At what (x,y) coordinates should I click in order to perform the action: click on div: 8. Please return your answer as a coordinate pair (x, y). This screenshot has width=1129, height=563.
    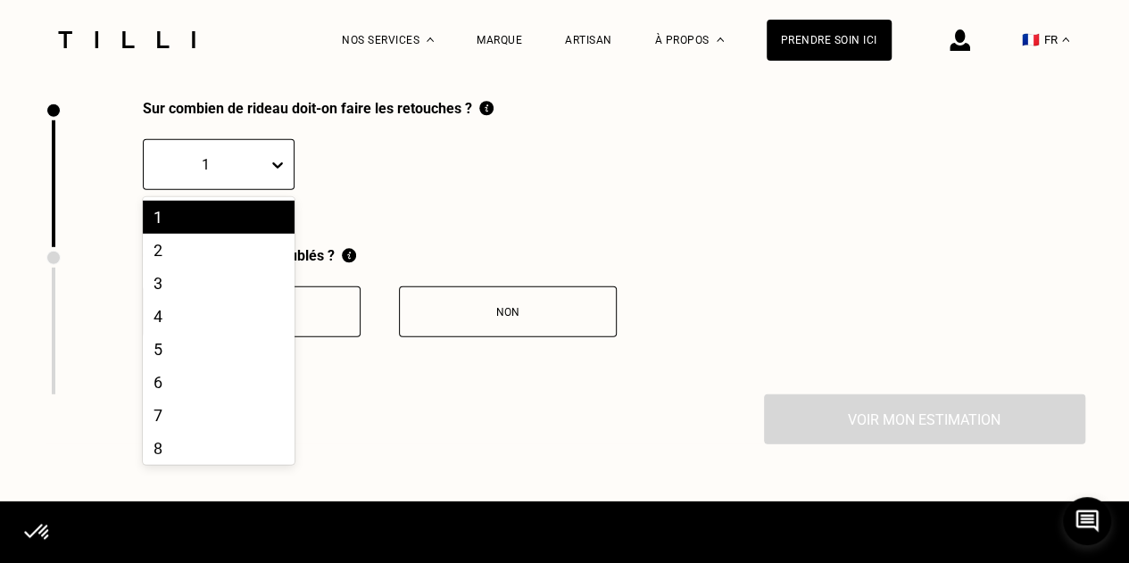
    Looking at the image, I should click on (219, 448).